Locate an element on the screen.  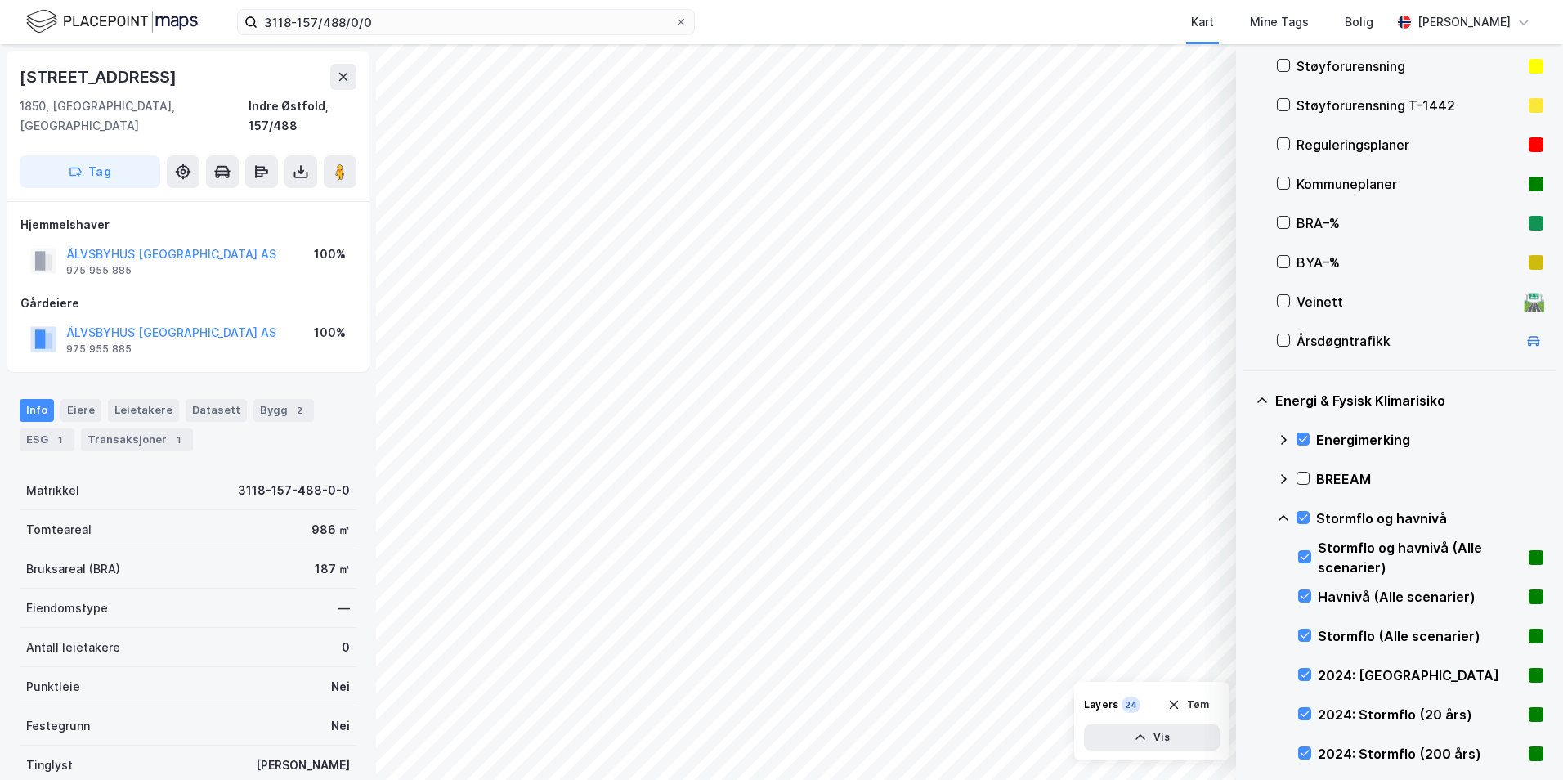
div: Bygg is located at coordinates (284, 410).